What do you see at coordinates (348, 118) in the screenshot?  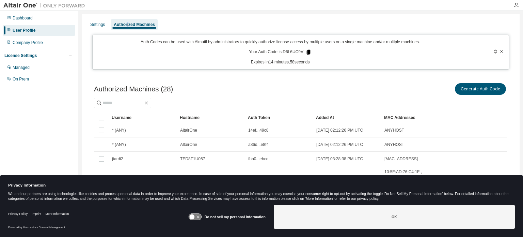 I see `div: Added At` at bounding box center [348, 118].